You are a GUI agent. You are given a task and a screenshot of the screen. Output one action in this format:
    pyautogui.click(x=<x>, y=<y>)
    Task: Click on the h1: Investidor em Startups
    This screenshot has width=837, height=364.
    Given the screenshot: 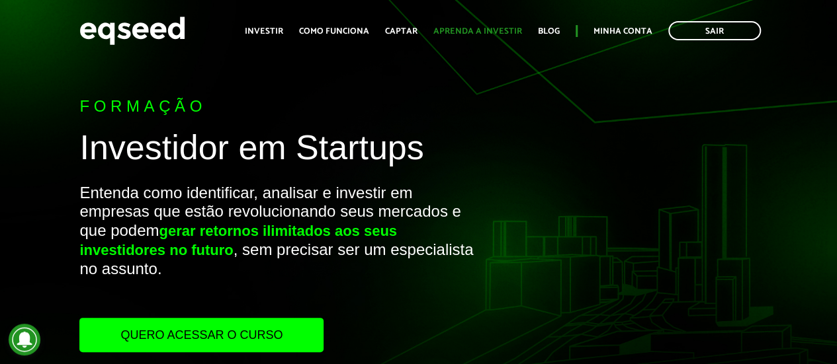 What is the action you would take?
    pyautogui.click(x=278, y=151)
    